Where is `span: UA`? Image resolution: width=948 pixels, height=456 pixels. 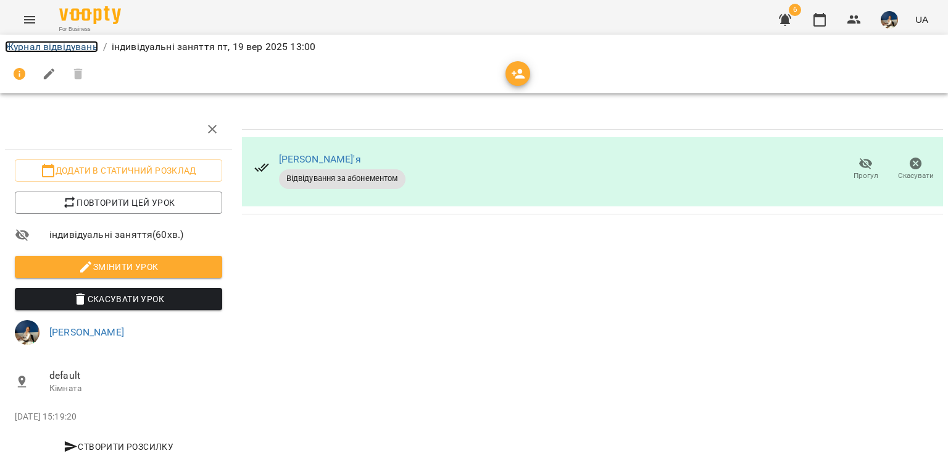
span: UA is located at coordinates (922, 19).